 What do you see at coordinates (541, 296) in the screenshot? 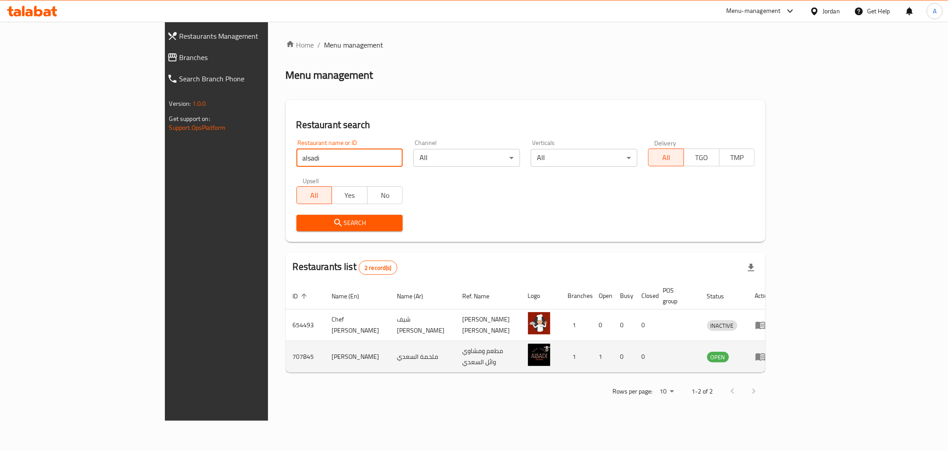
I see `th: Logo` at bounding box center [541, 296].